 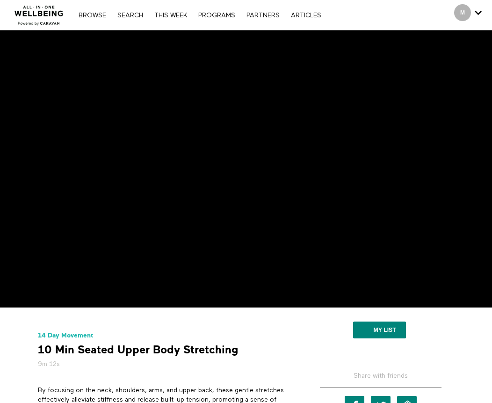 What do you see at coordinates (171, 15) in the screenshot?
I see `a: THIS WEEK` at bounding box center [171, 15].